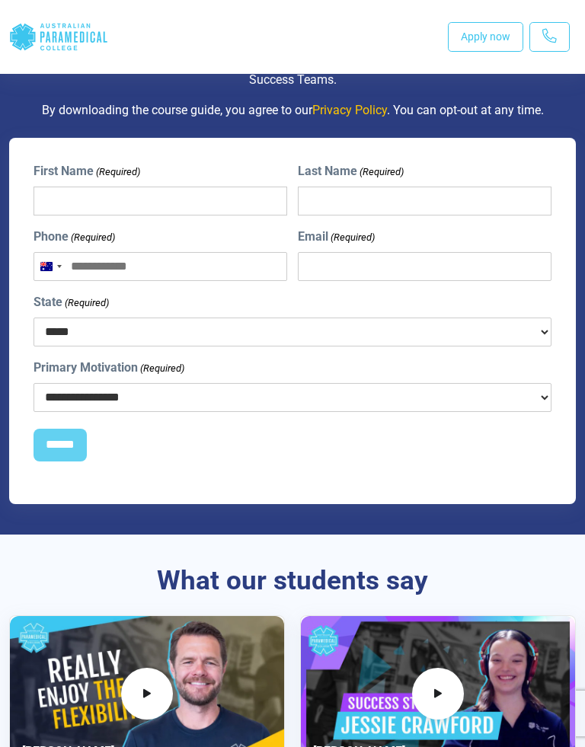 This screenshot has height=747, width=585. I want to click on label: Phone, so click(74, 237).